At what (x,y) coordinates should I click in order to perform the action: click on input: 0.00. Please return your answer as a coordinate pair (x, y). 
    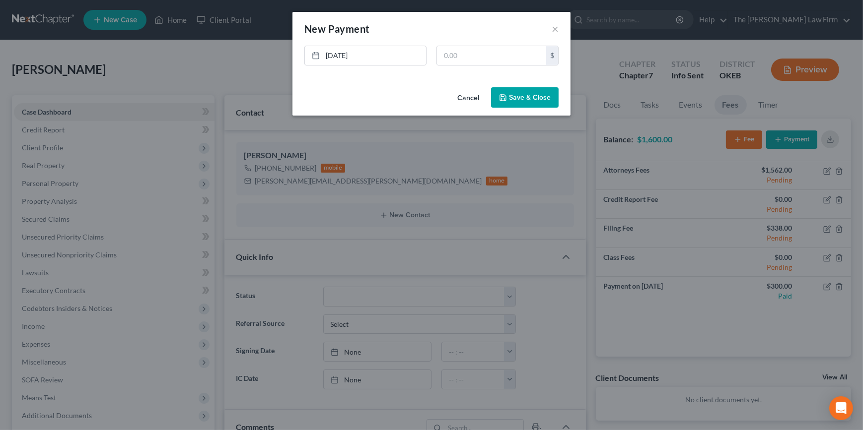
    Looking at the image, I should click on (491, 56).